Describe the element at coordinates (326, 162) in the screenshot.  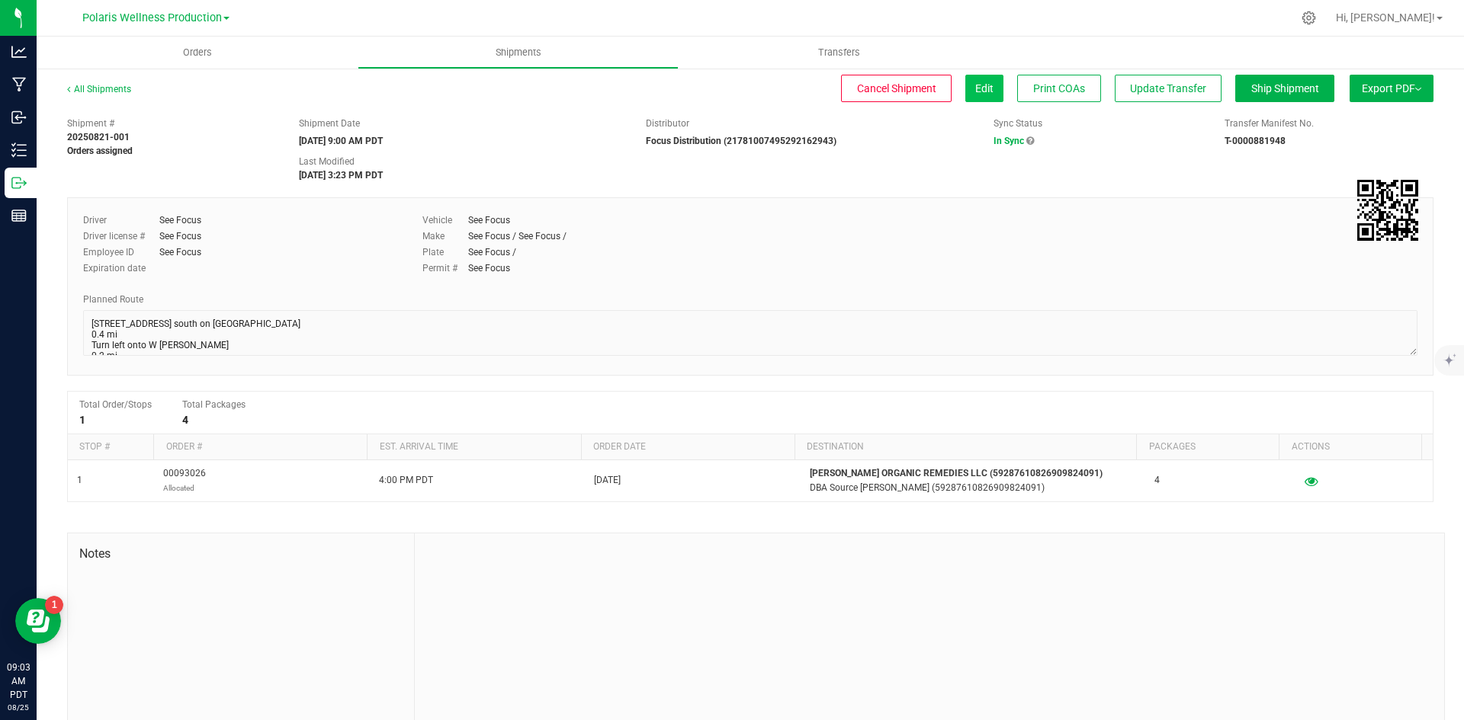
I see `label: Last Modified` at that location.